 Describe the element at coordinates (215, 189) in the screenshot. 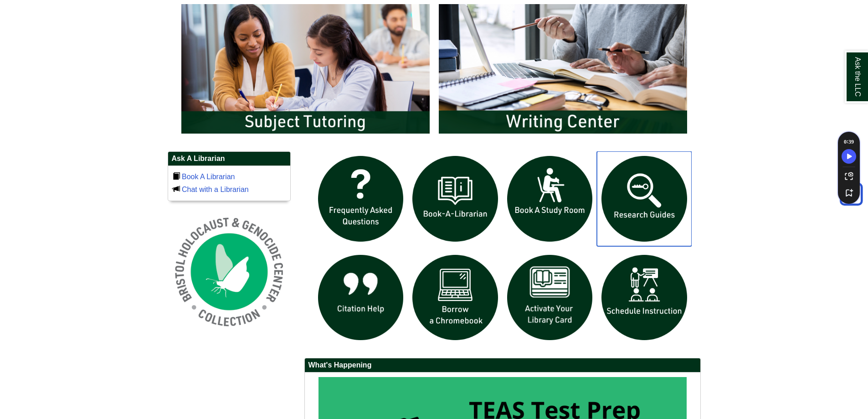

I see `a: Chat with a Librarian` at that location.